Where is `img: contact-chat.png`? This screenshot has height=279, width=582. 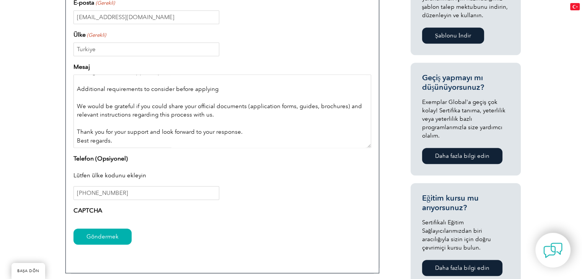 img: contact-chat.png is located at coordinates (553, 251).